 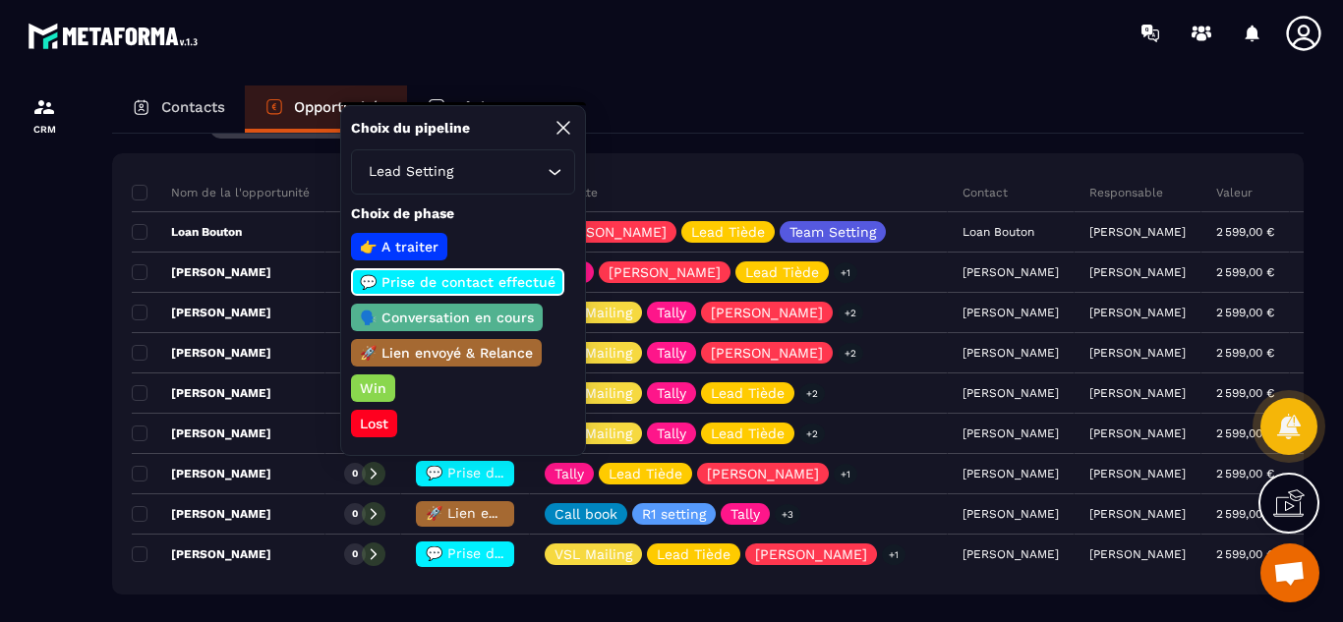 What do you see at coordinates (399, 247) in the screenshot?
I see `p: 👉 A traiter` at bounding box center [399, 247].